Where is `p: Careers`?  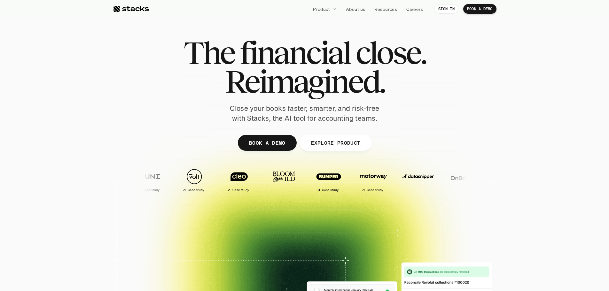 p: Careers is located at coordinates (414, 9).